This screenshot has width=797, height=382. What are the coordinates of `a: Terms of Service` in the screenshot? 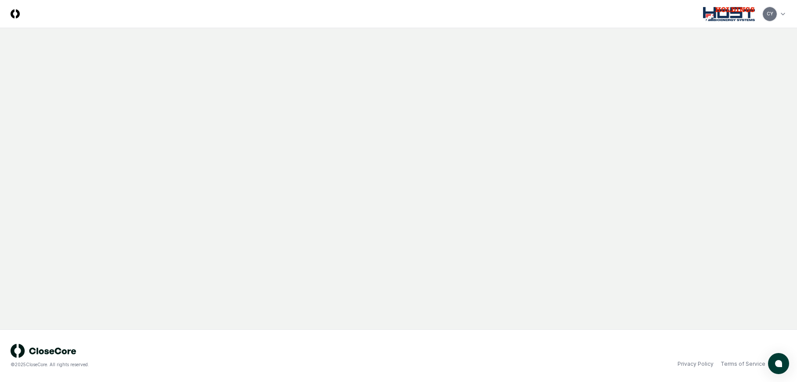 It's located at (743, 364).